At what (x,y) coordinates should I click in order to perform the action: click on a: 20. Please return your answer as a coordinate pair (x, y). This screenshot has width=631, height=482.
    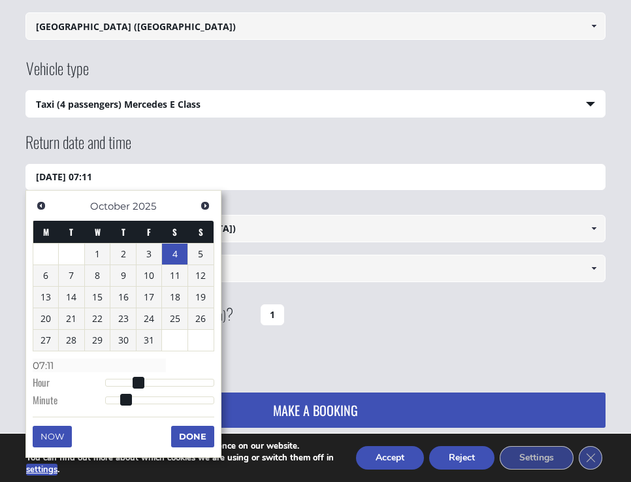
    Looking at the image, I should click on (46, 319).